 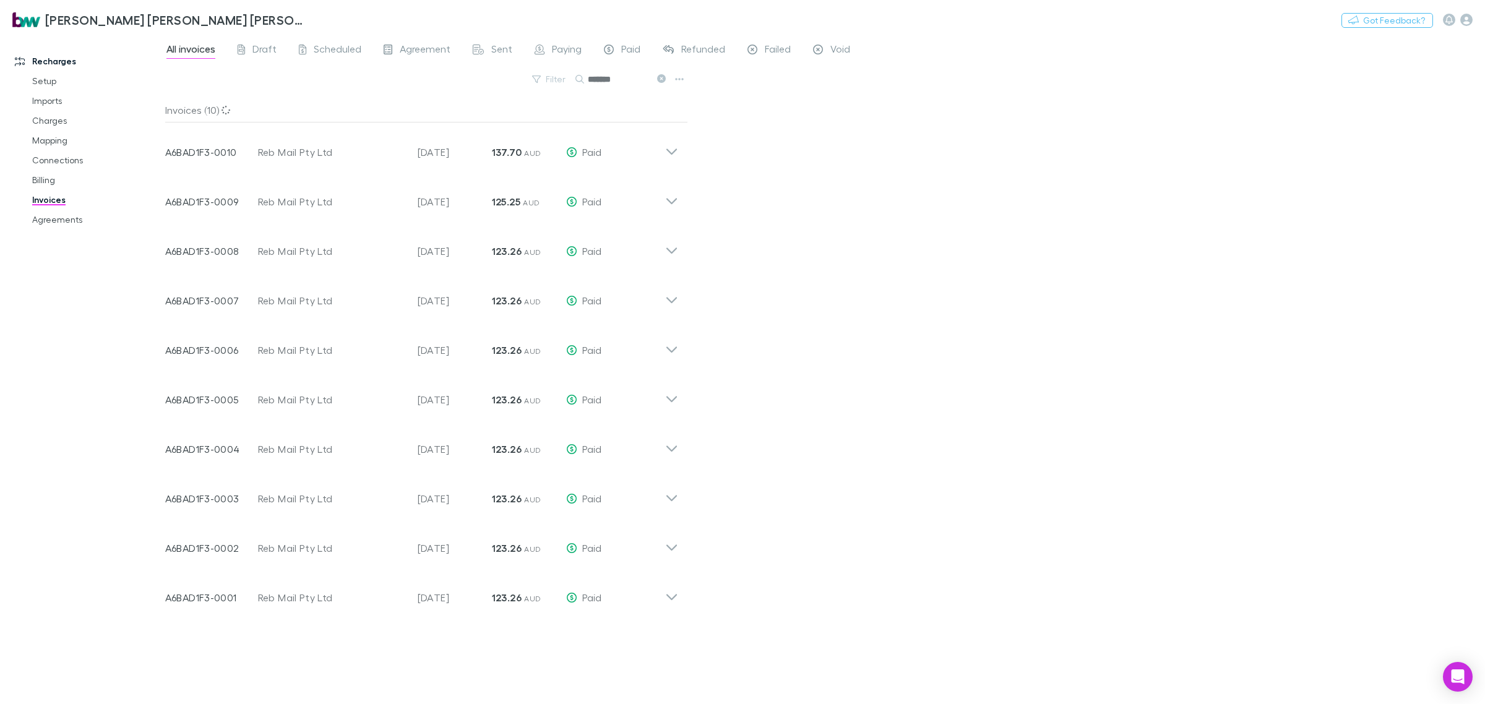 I want to click on a: Charges, so click(x=97, y=121).